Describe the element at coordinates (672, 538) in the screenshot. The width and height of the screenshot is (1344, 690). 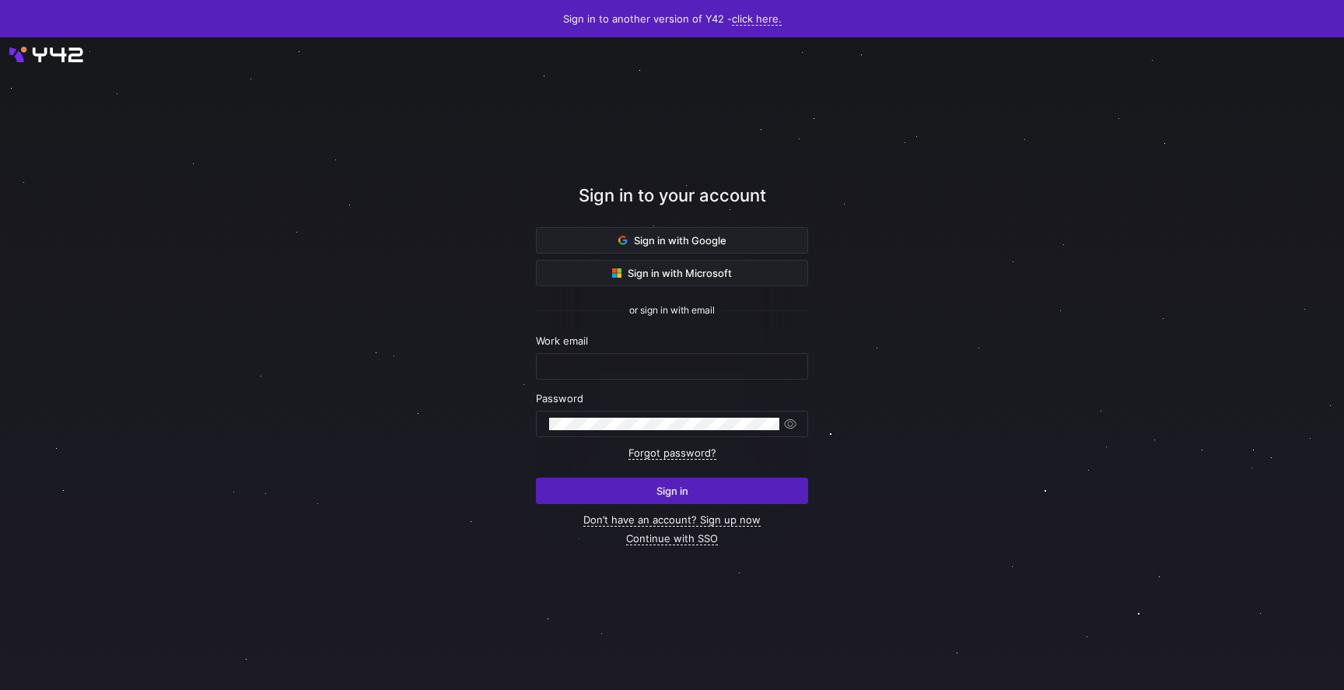
I see `a: Continue with SSO` at that location.